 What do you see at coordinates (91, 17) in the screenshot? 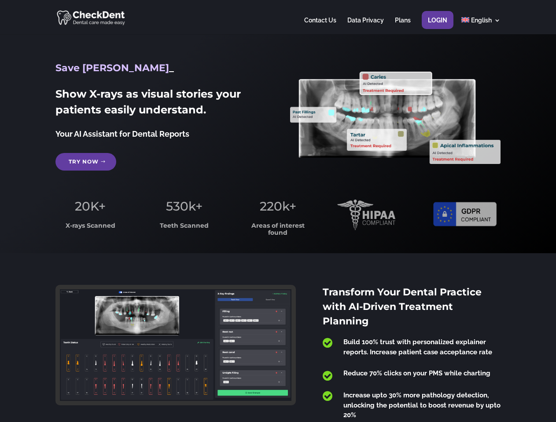
I see `img: CheckDent AI` at bounding box center [91, 17].